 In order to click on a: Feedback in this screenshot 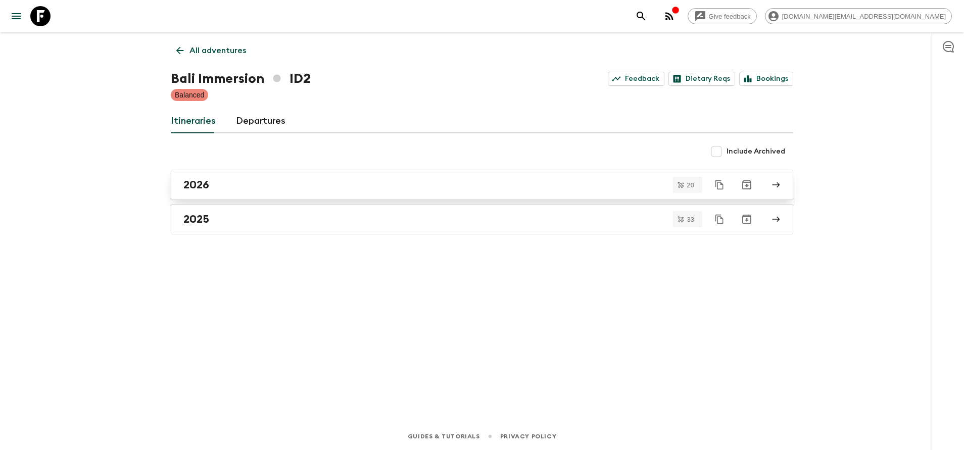, I will do `click(636, 79)`.